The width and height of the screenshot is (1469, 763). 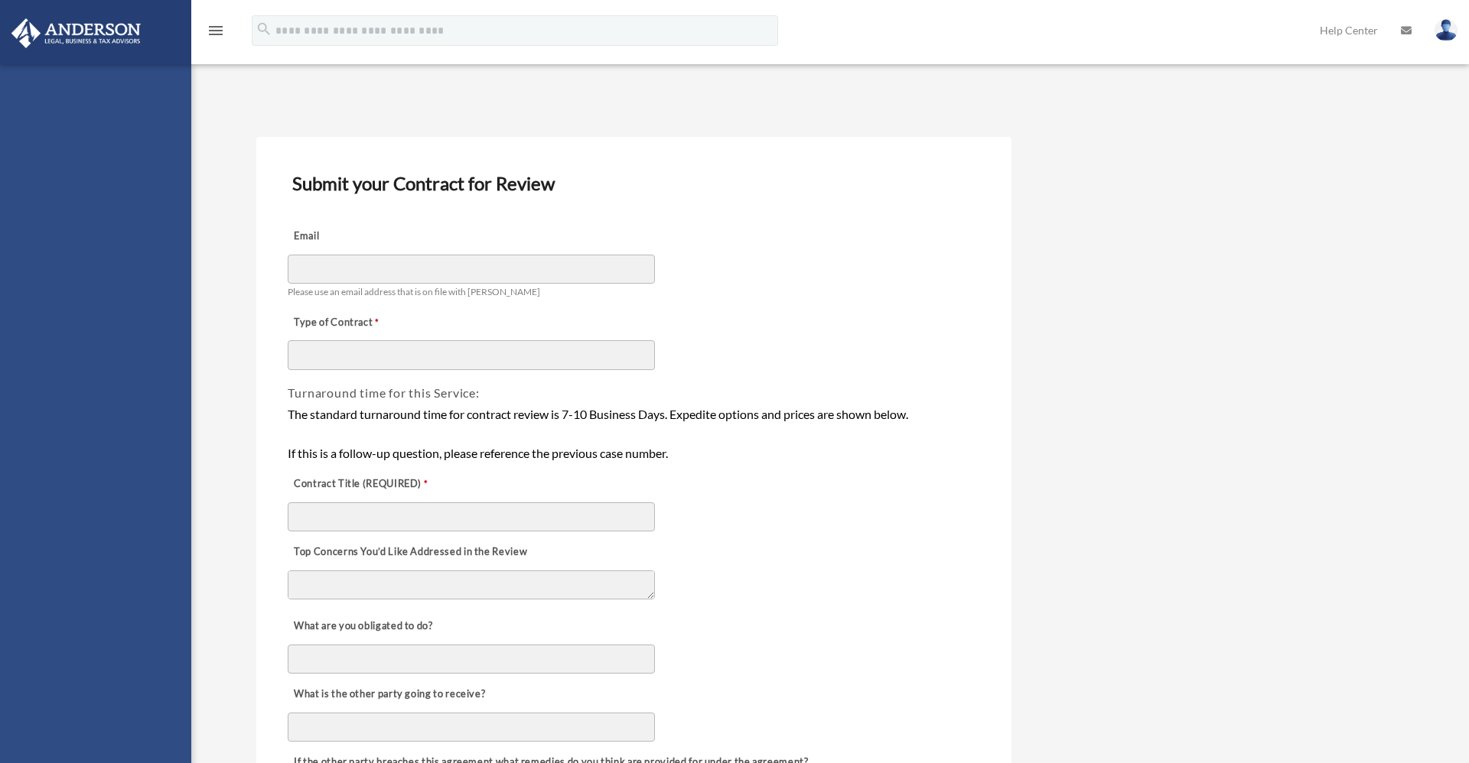 What do you see at coordinates (633, 434) in the screenshot?
I see `div: The standard turnaround time for contract review is 7-10 Business Days. Expedite options and pric...` at bounding box center [633, 434].